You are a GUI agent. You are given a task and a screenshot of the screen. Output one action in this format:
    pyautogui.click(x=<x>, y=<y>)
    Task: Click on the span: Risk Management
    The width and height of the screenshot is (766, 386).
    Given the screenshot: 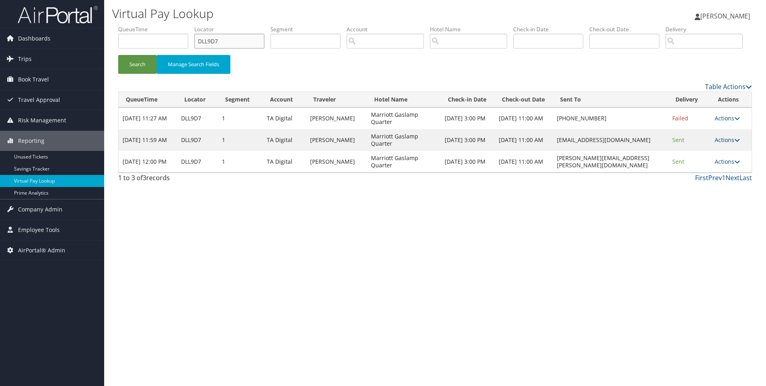 What is the action you would take?
    pyautogui.click(x=42, y=120)
    